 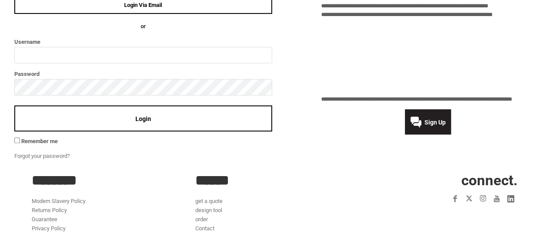 I want to click on a: Contact, so click(x=205, y=228).